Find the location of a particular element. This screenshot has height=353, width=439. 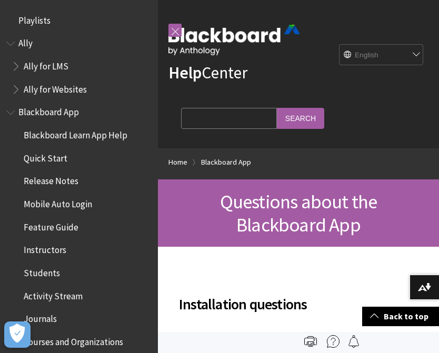

strong: Help is located at coordinates (185, 73).